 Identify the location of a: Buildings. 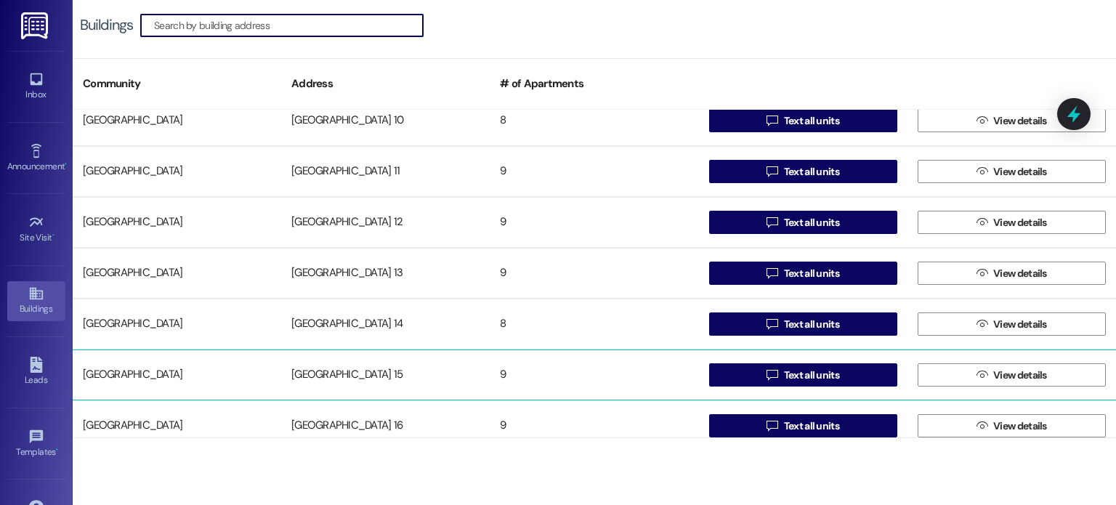
(36, 301).